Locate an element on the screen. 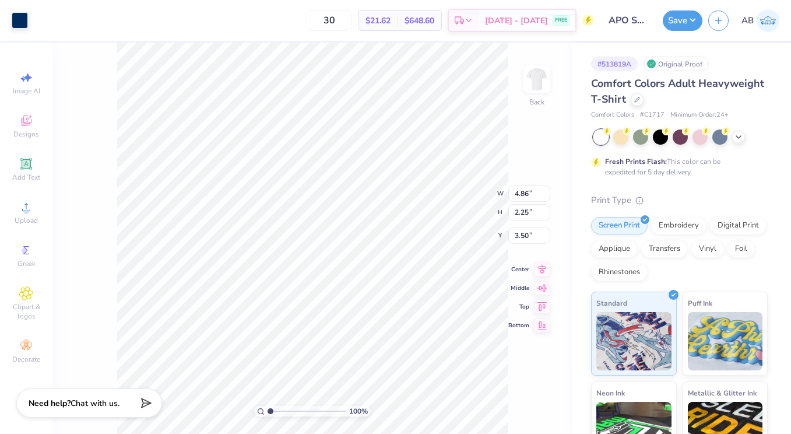 The image size is (791, 434). a: AB is located at coordinates (760, 20).